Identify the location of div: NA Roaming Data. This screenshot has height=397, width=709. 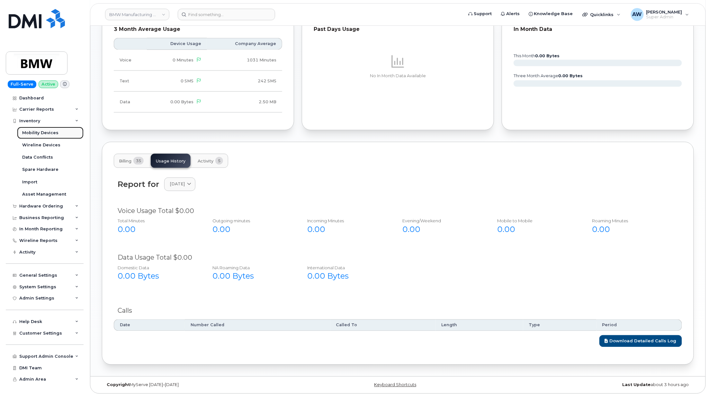
(253, 268).